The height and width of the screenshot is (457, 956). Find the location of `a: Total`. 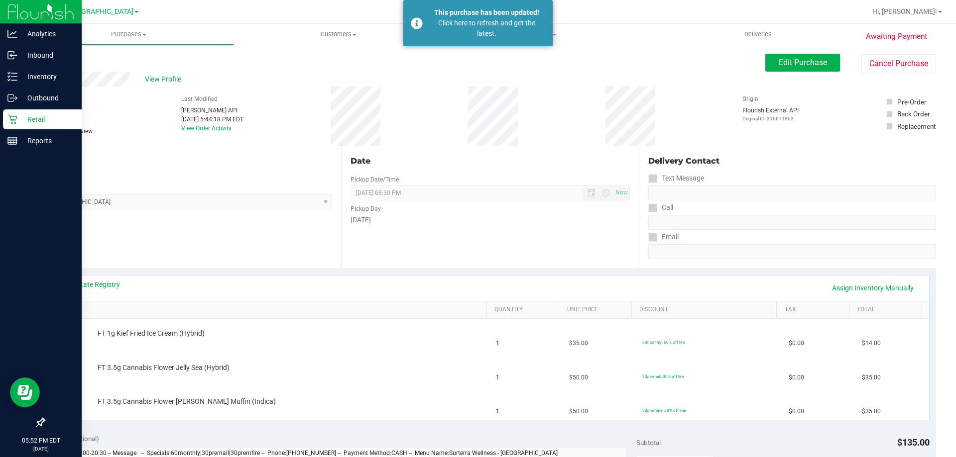

a: Total is located at coordinates (887, 310).